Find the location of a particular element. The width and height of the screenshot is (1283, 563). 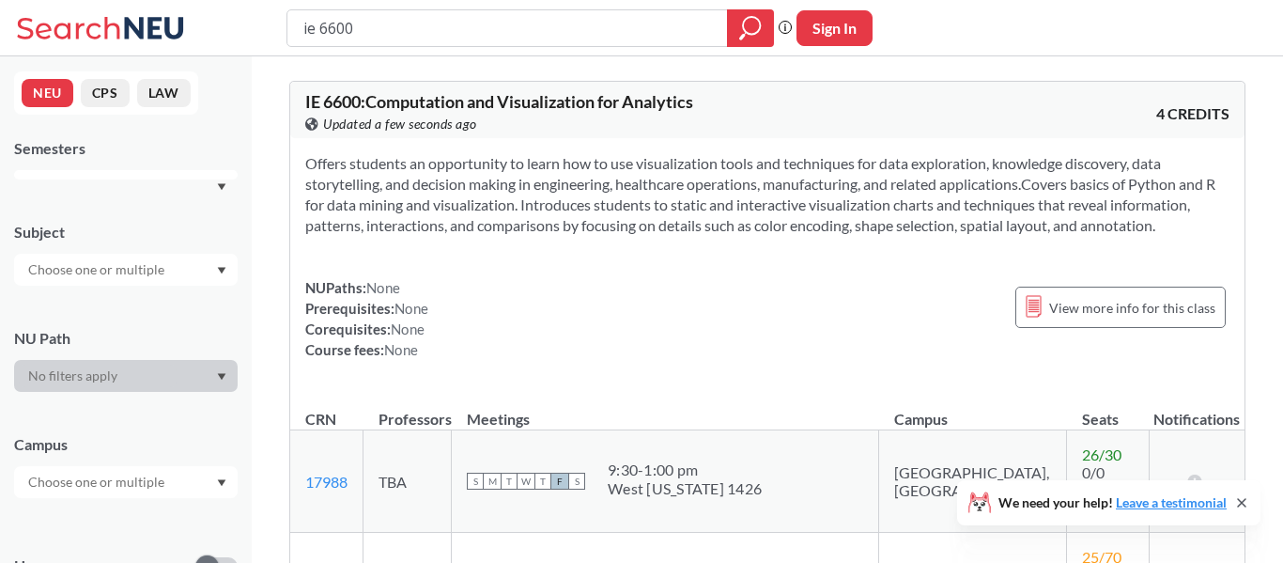

span: IE 6600 : Computation and Visualization for Analytics is located at coordinates (499, 101).